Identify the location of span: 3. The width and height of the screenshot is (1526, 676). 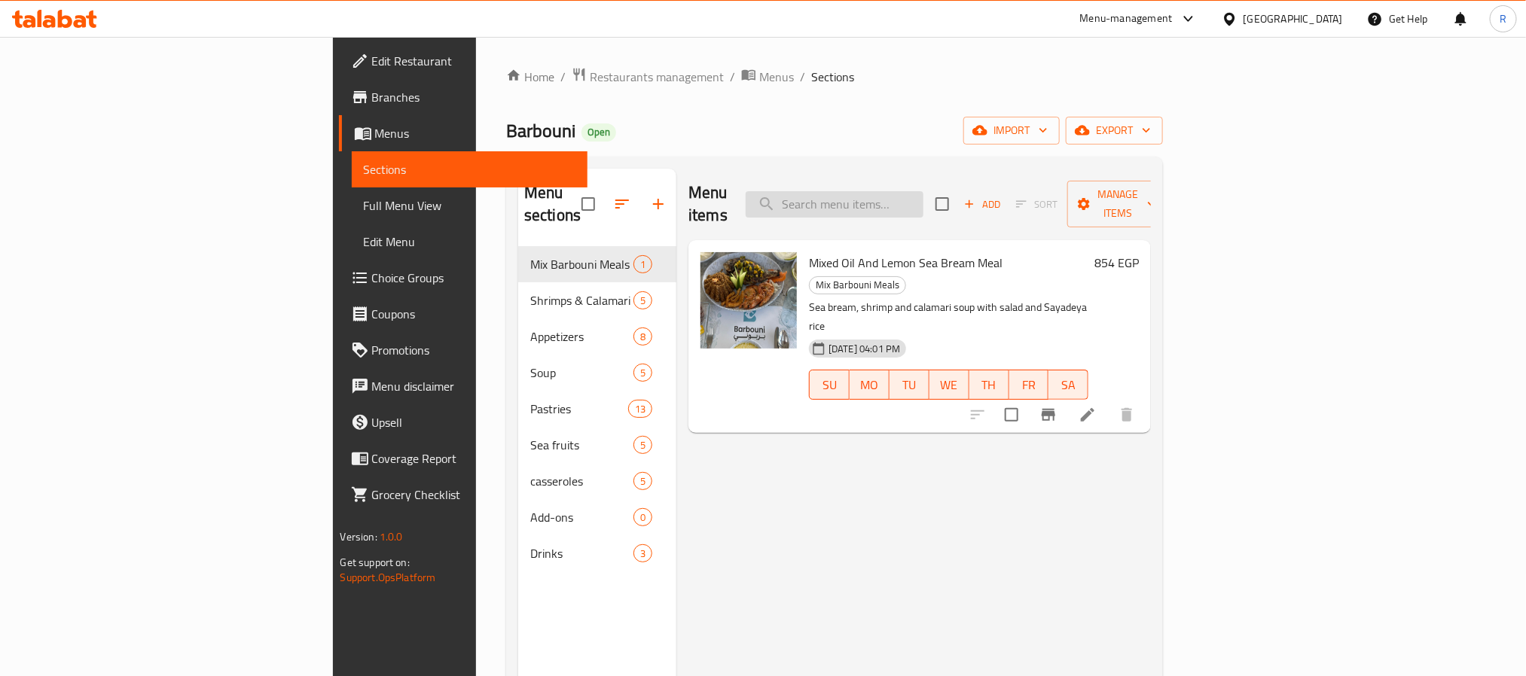
(642, 553).